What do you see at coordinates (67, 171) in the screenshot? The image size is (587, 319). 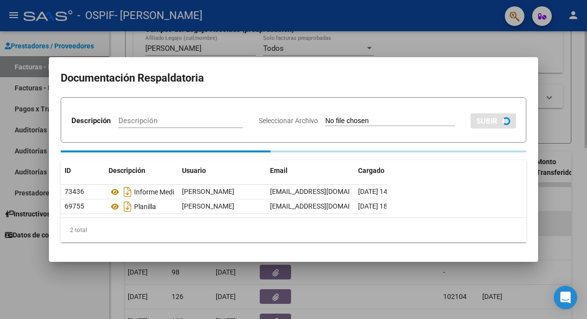 I see `span: ID` at bounding box center [67, 171].